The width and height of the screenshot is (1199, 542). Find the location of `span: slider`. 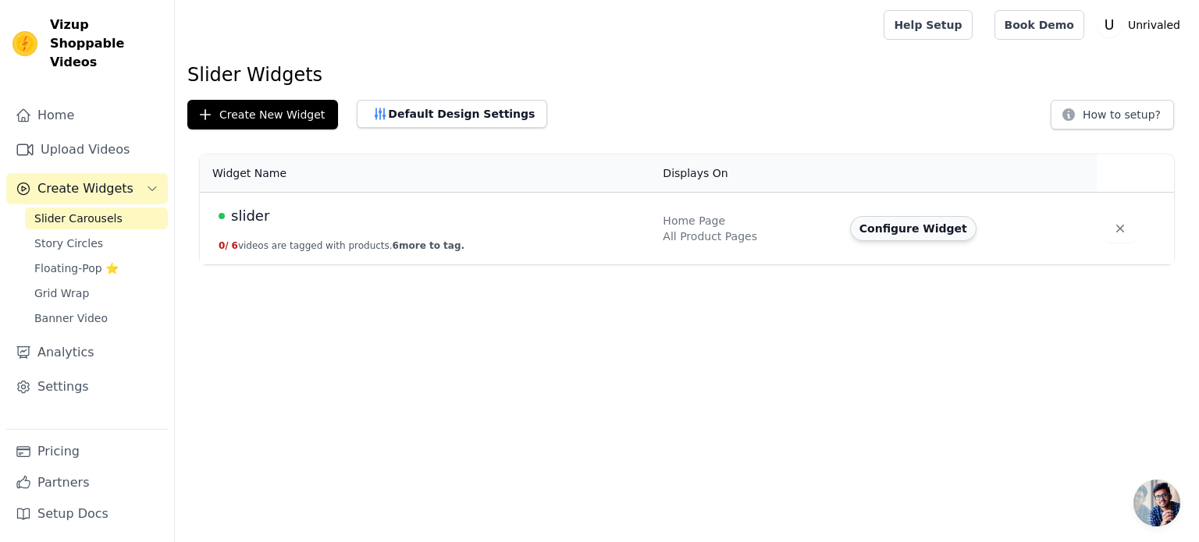

span: slider is located at coordinates (250, 216).